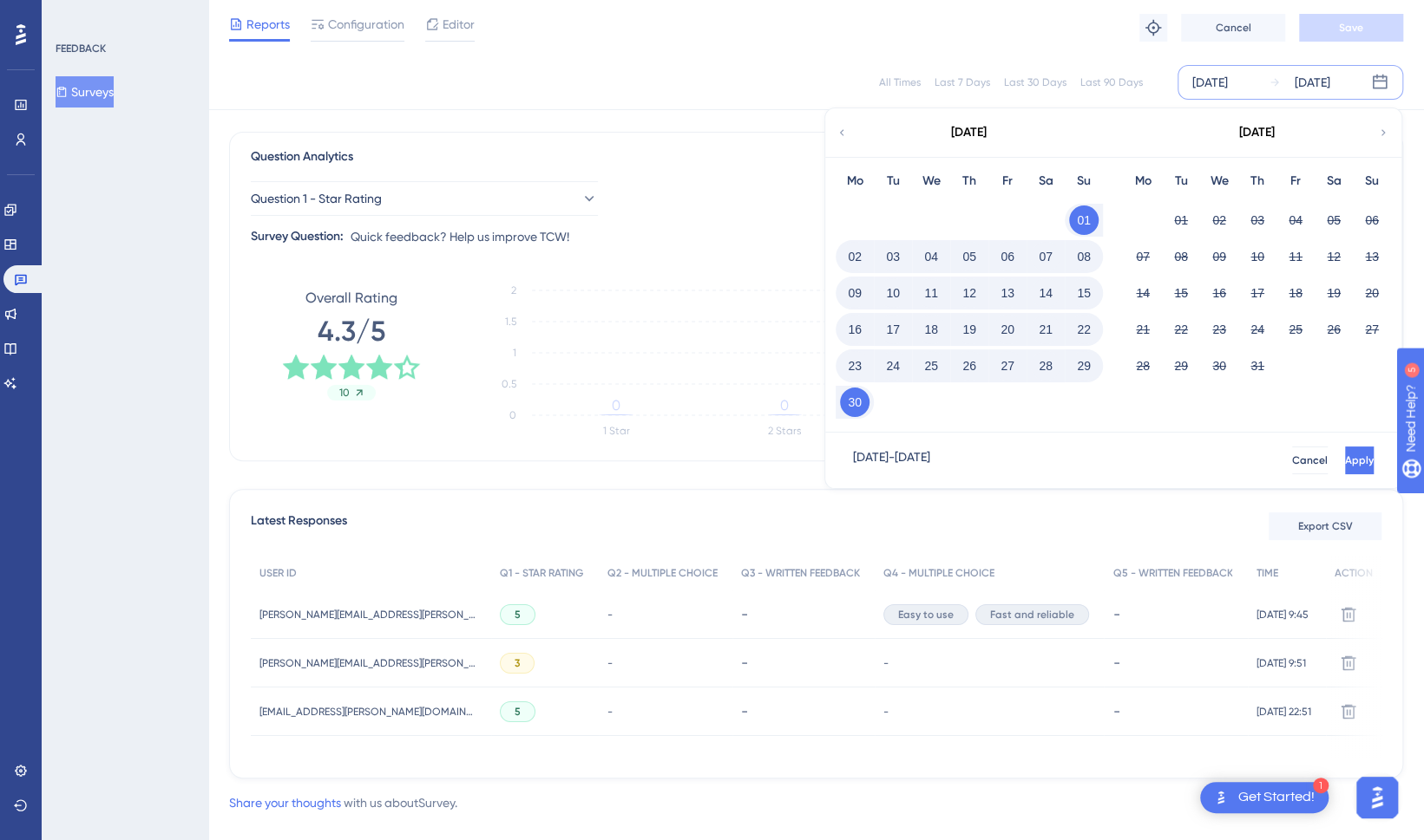  What do you see at coordinates (1035, 82) in the screenshot?
I see `div: Last 30 Days` at bounding box center [1035, 82].